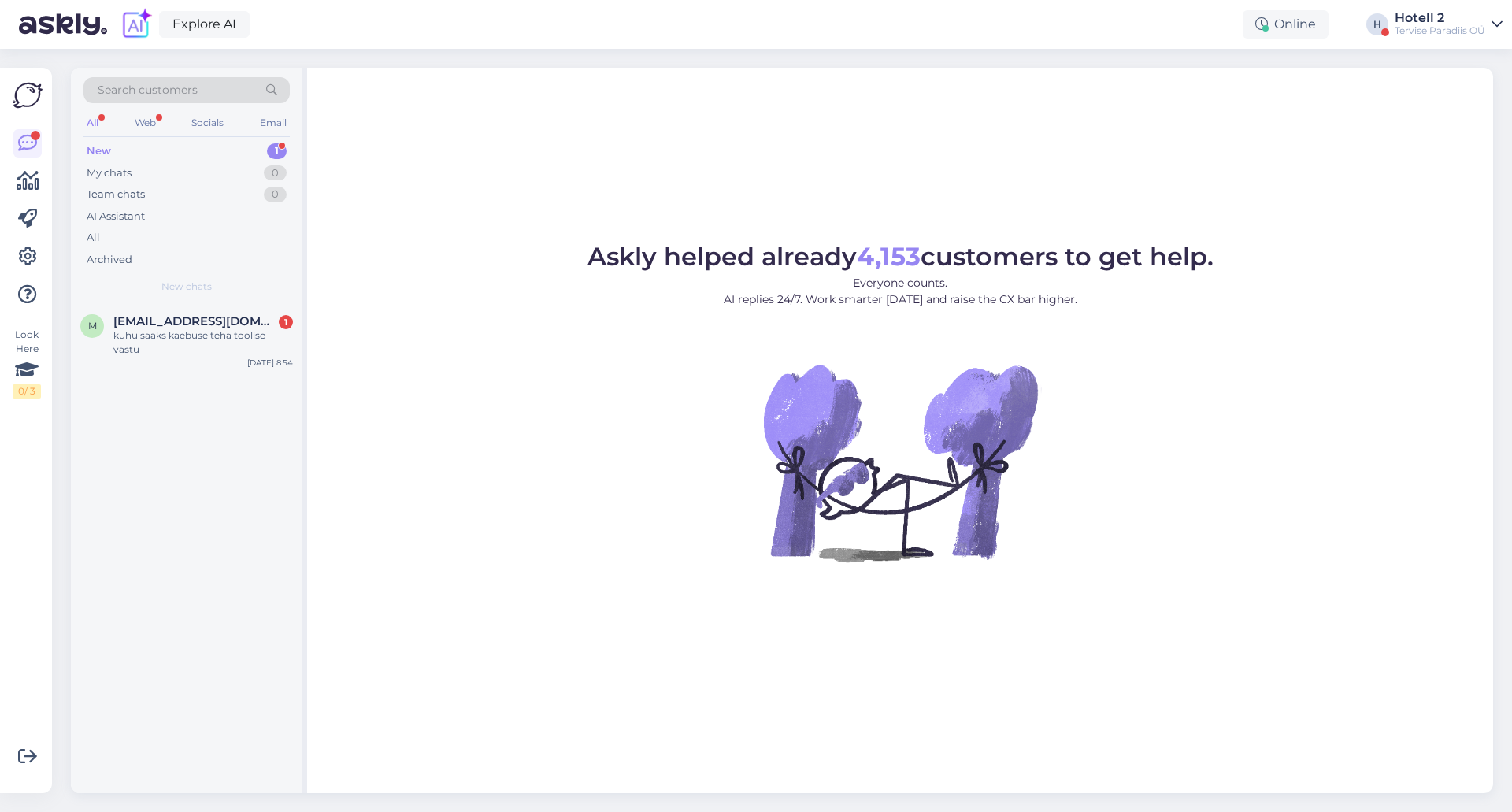 This screenshot has width=1512, height=812. What do you see at coordinates (93, 326) in the screenshot?
I see `span: m` at bounding box center [93, 326].